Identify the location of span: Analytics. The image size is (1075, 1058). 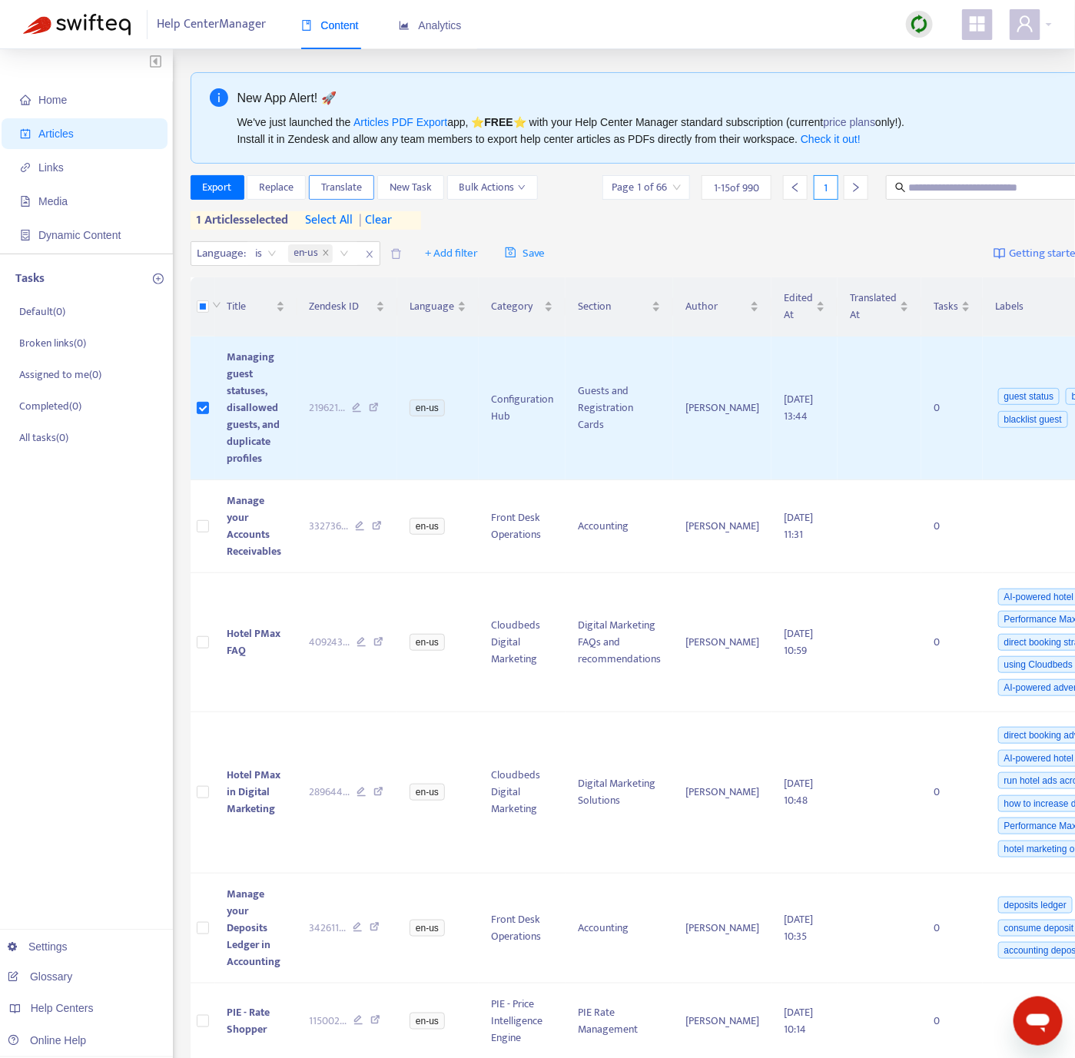
(430, 25).